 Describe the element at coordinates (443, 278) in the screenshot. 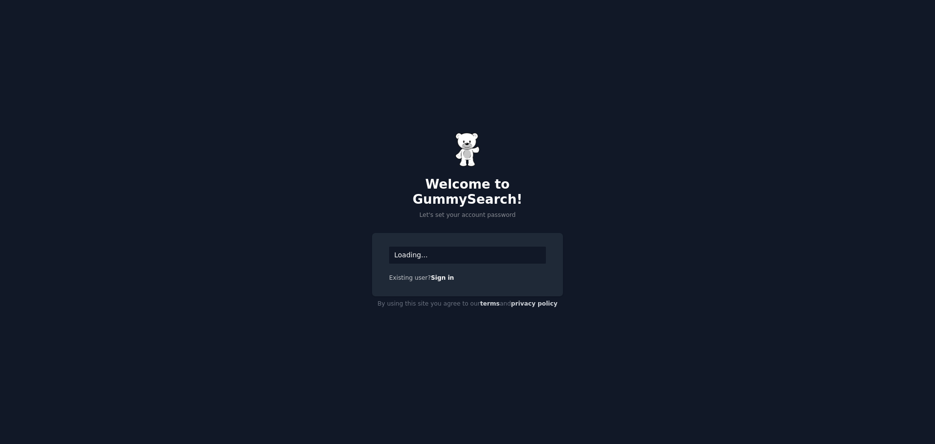

I see `a: Sign in` at that location.